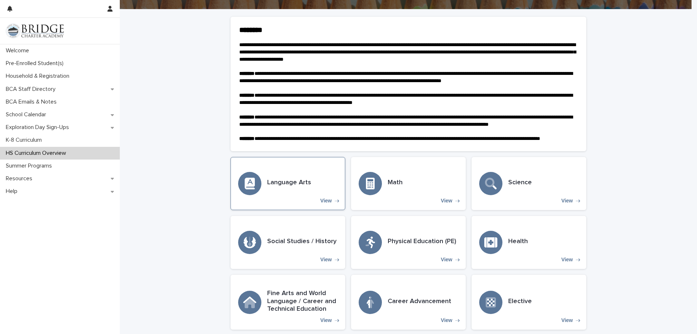 The image size is (697, 334). What do you see at coordinates (518, 242) in the screenshot?
I see `h3: Health` at bounding box center [518, 242].